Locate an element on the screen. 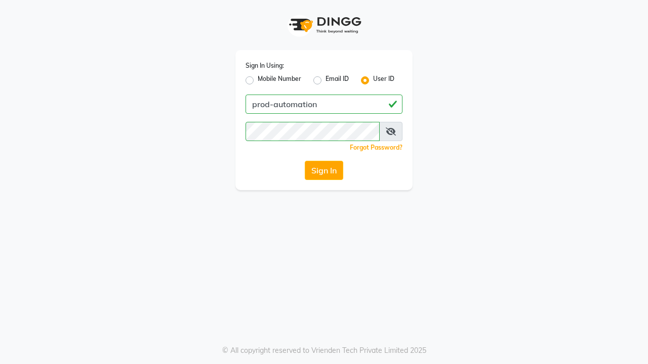  button: Sign In is located at coordinates (324, 171).